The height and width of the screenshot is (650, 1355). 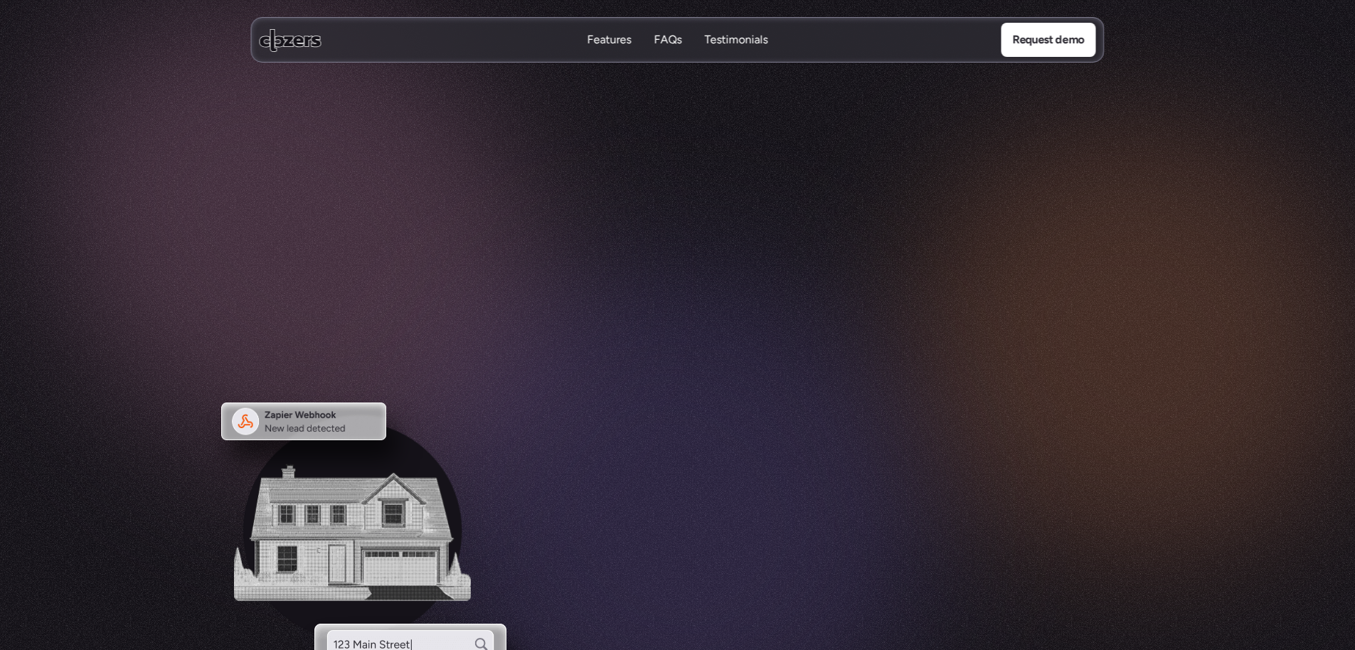 I want to click on span: r, so click(x=847, y=250).